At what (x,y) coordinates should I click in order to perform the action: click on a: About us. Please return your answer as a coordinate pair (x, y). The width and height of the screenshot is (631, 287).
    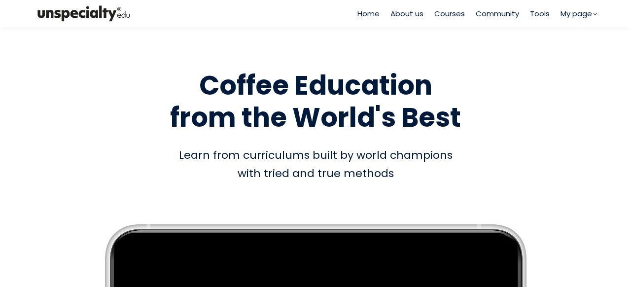
    Looking at the image, I should click on (407, 13).